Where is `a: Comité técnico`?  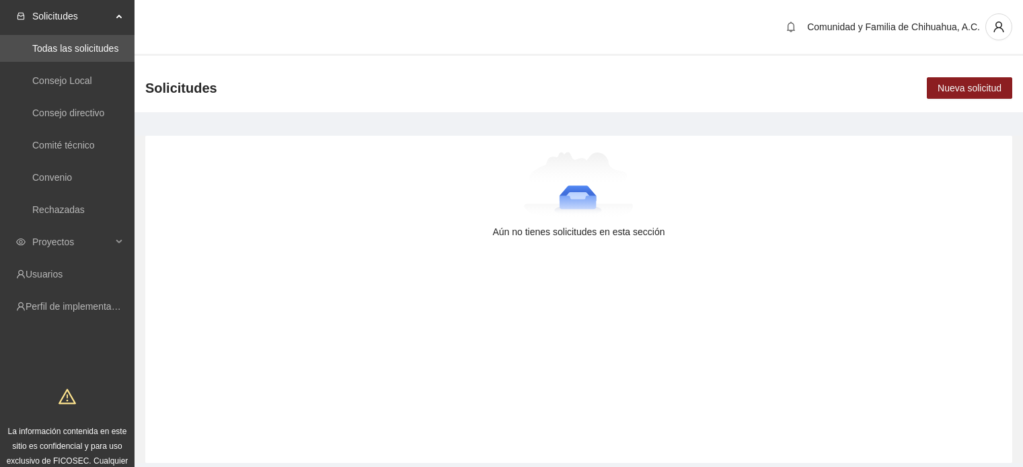 a: Comité técnico is located at coordinates (63, 145).